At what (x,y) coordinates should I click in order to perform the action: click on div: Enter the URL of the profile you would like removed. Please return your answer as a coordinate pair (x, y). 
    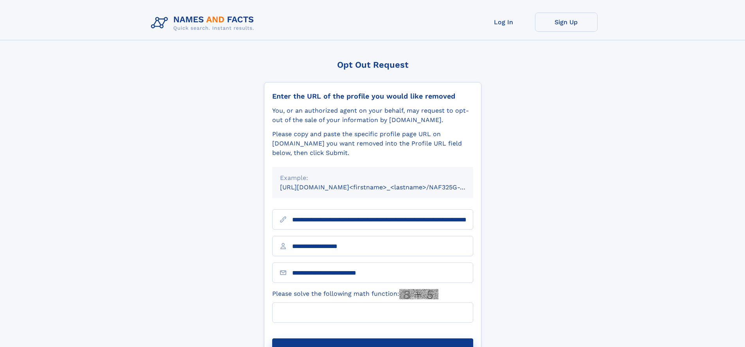
    Looking at the image, I should click on (373, 96).